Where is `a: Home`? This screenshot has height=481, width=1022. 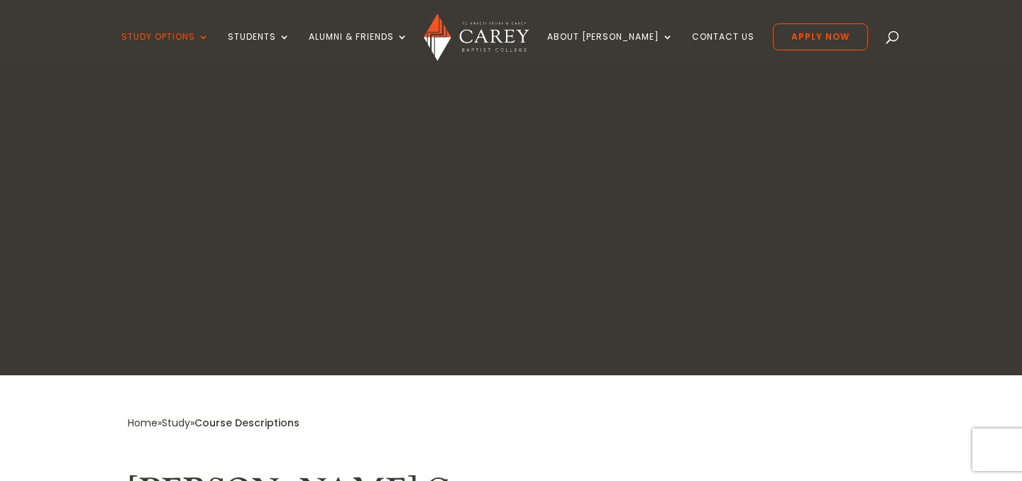
a: Home is located at coordinates (143, 423).